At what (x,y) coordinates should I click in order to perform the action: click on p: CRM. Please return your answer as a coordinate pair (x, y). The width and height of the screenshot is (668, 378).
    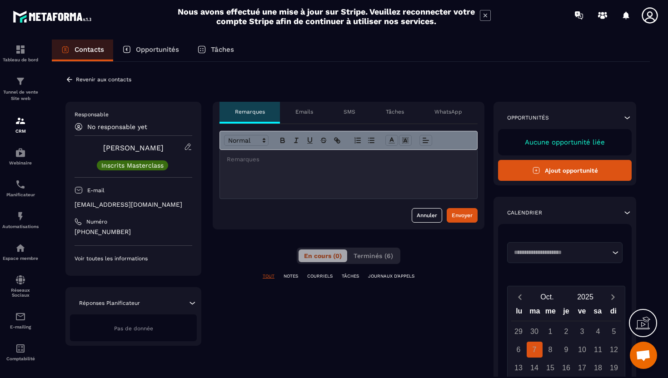
    Looking at the image, I should click on (20, 131).